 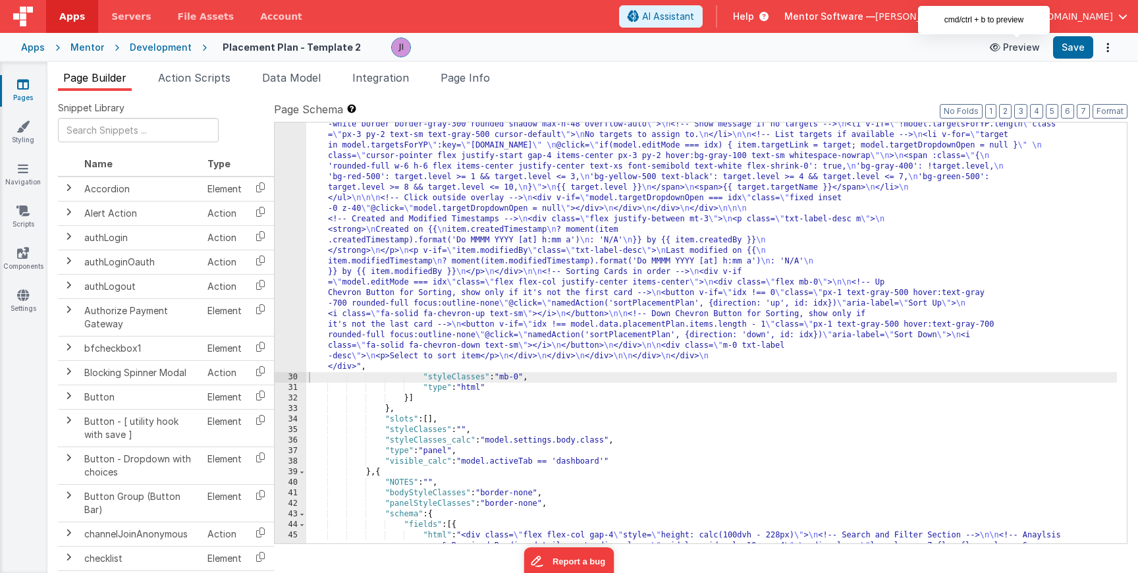 What do you see at coordinates (660, 16) in the screenshot?
I see `button: AI Assistant` at bounding box center [660, 16].